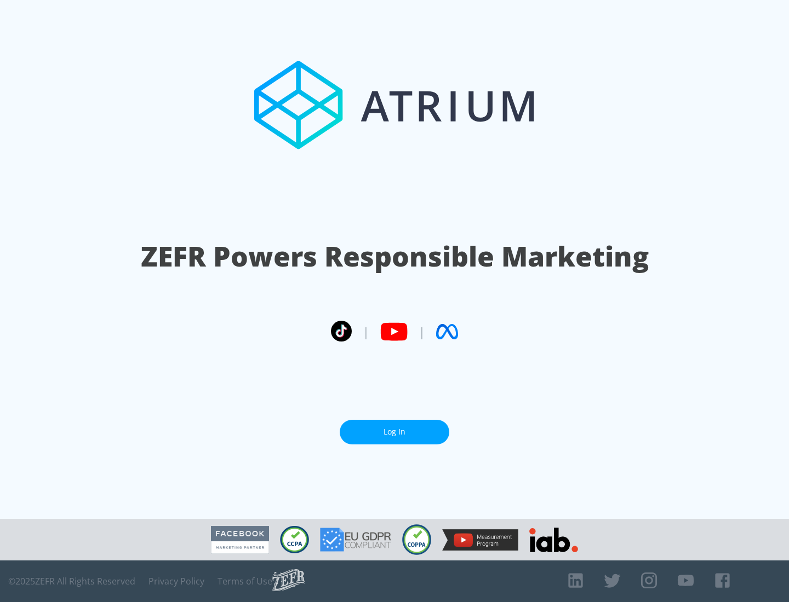 Image resolution: width=789 pixels, height=602 pixels. Describe the element at coordinates (294, 540) in the screenshot. I see `img: CCPA Compliant` at that location.